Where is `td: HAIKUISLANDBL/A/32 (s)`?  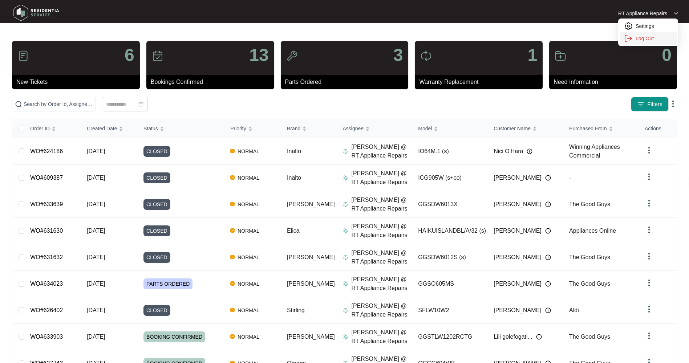
td: HAIKUISLANDBL/A/32 (s) is located at coordinates (450, 231).